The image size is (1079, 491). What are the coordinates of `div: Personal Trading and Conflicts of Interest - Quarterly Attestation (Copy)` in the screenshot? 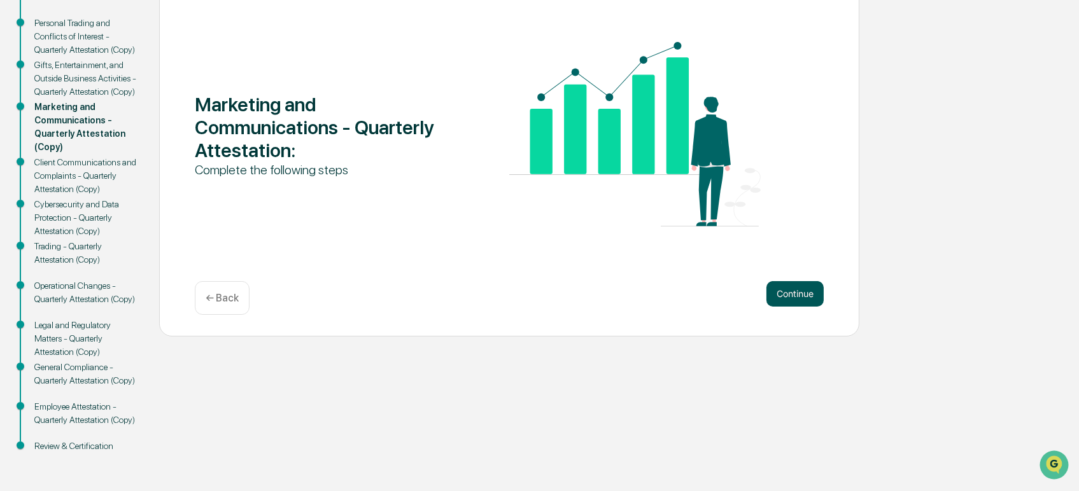 It's located at (87, 36).